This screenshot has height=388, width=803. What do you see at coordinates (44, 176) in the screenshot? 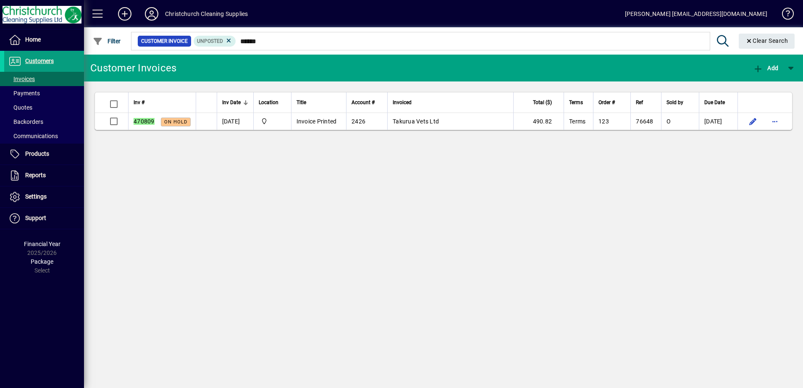
I see `a: Reports` at bounding box center [44, 176].